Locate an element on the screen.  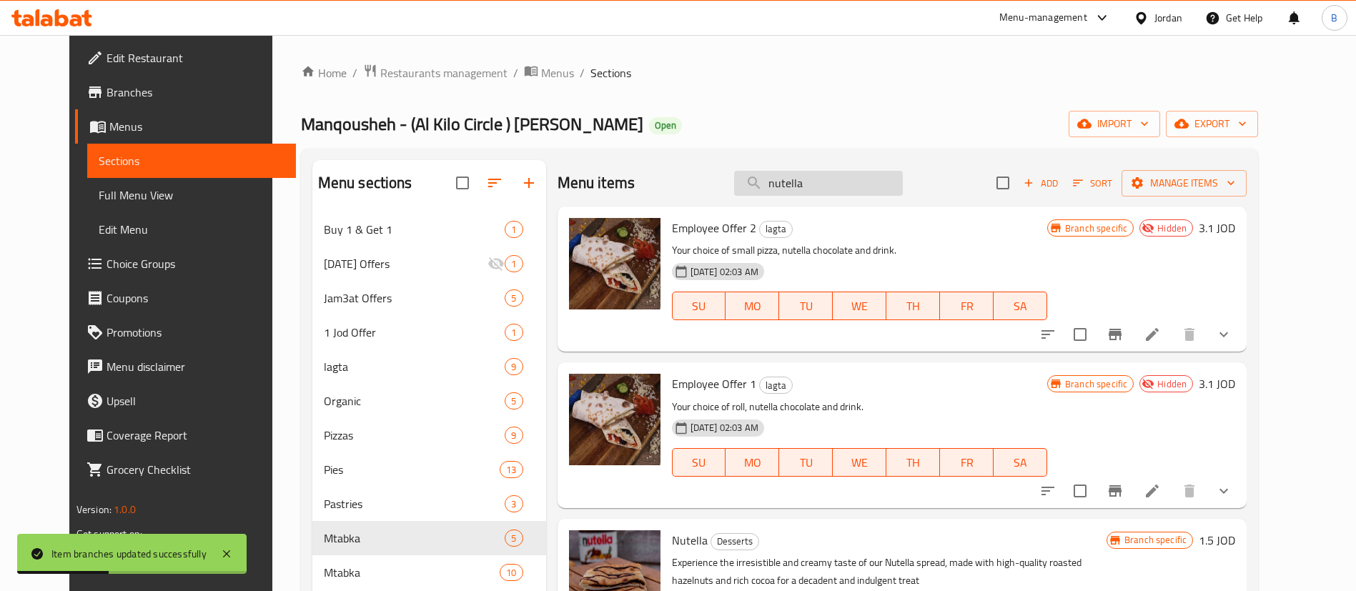
a: Home is located at coordinates (324, 73).